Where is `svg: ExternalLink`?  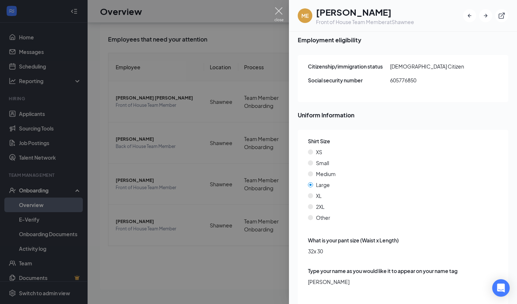
svg: ExternalLink is located at coordinates (501, 16).